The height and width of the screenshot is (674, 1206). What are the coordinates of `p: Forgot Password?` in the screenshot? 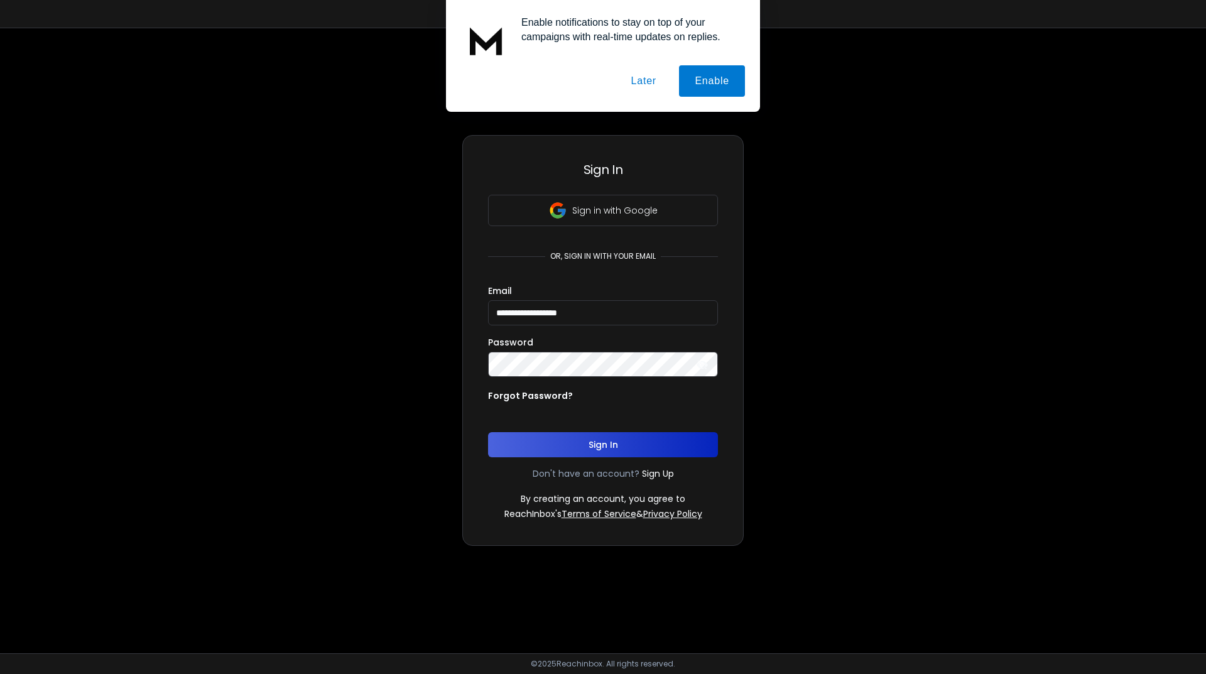 It's located at (530, 396).